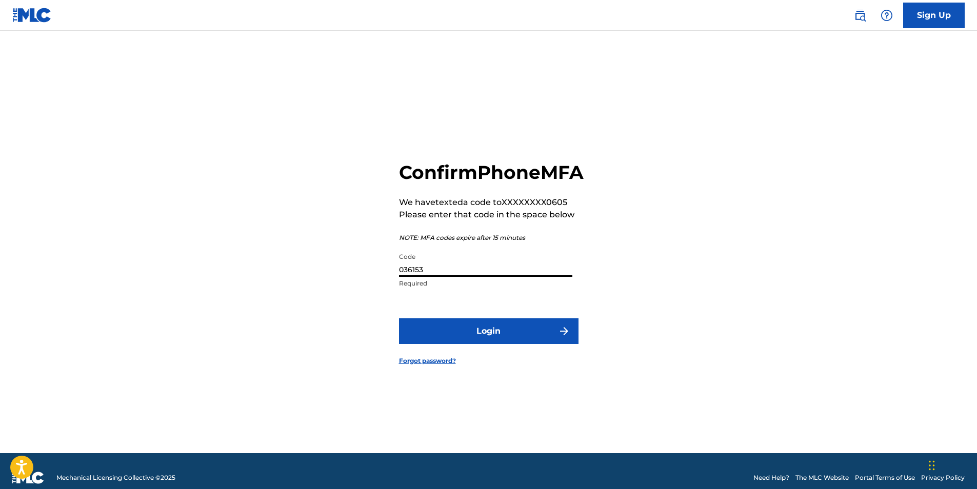  I want to click on span: Mechanical Licensing Collective © 2025, so click(116, 478).